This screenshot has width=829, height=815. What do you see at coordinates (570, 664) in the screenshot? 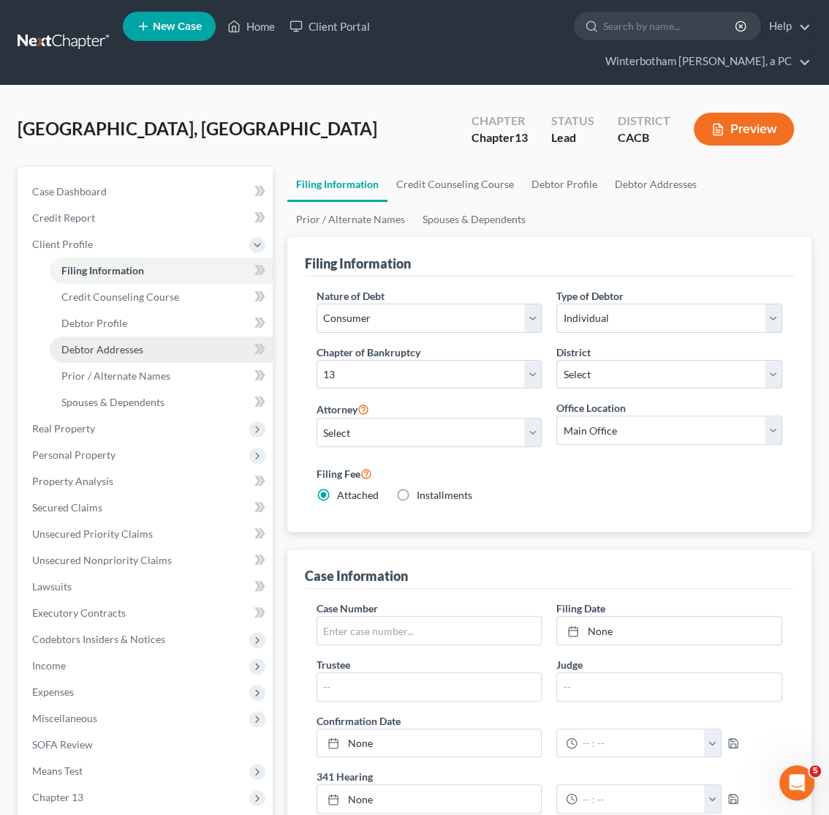
I see `label: Judge` at bounding box center [570, 664].